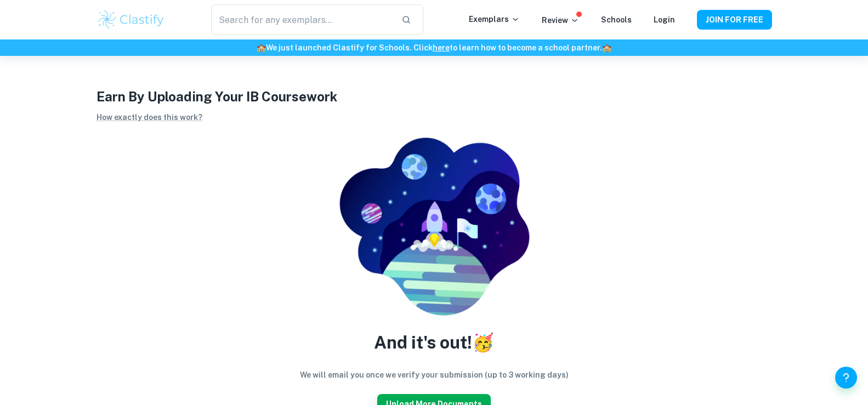 The height and width of the screenshot is (405, 868). Describe the element at coordinates (734, 20) in the screenshot. I see `button: JOIN FOR FREE` at that location.